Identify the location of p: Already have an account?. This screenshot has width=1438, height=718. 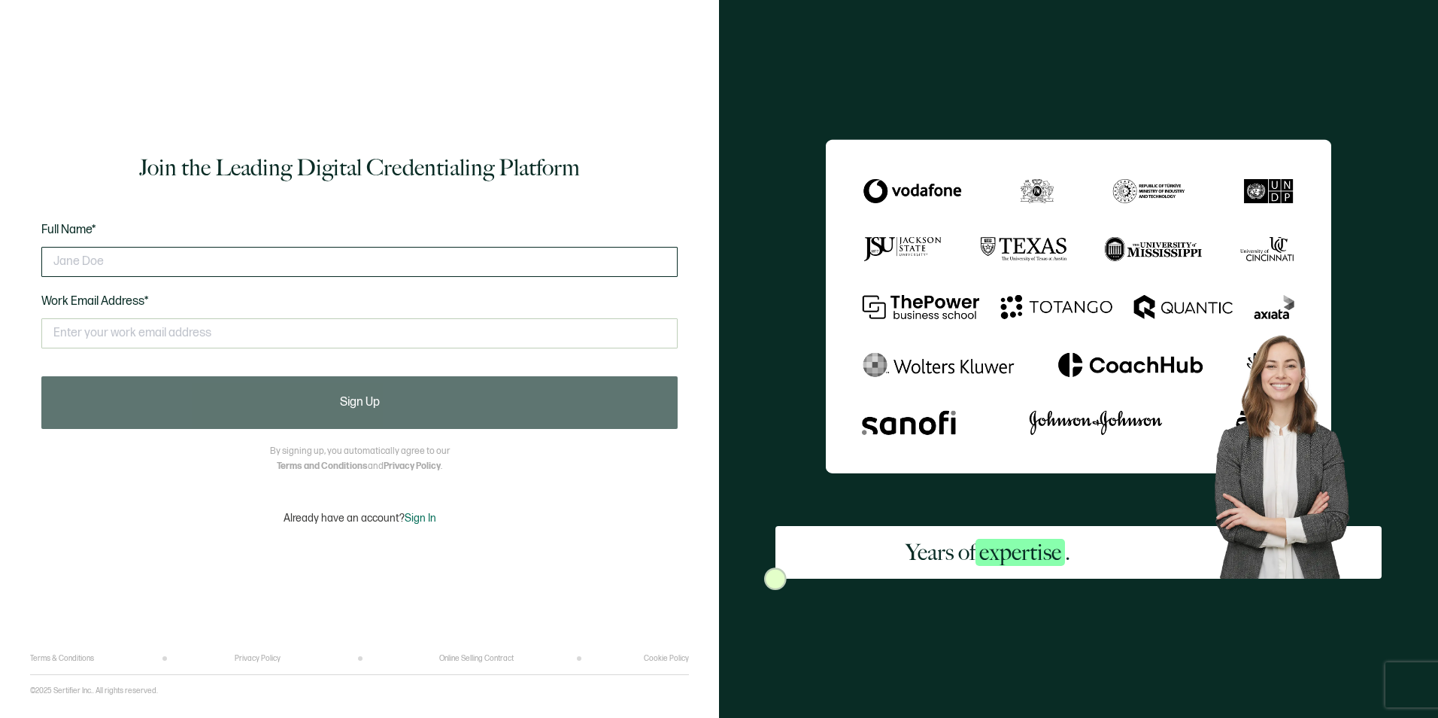
(360, 517).